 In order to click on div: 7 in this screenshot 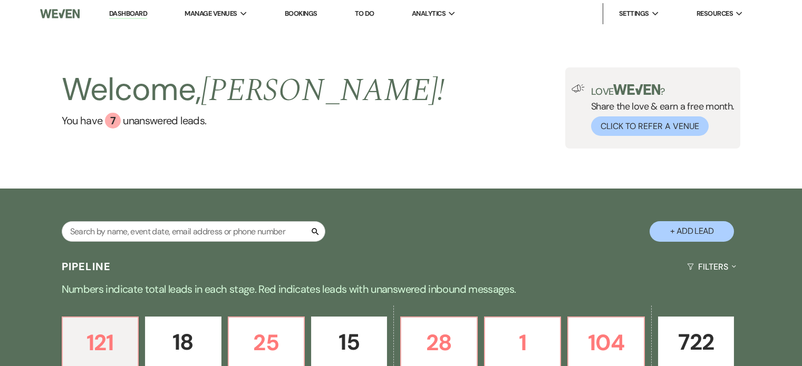, I will do `click(113, 121)`.